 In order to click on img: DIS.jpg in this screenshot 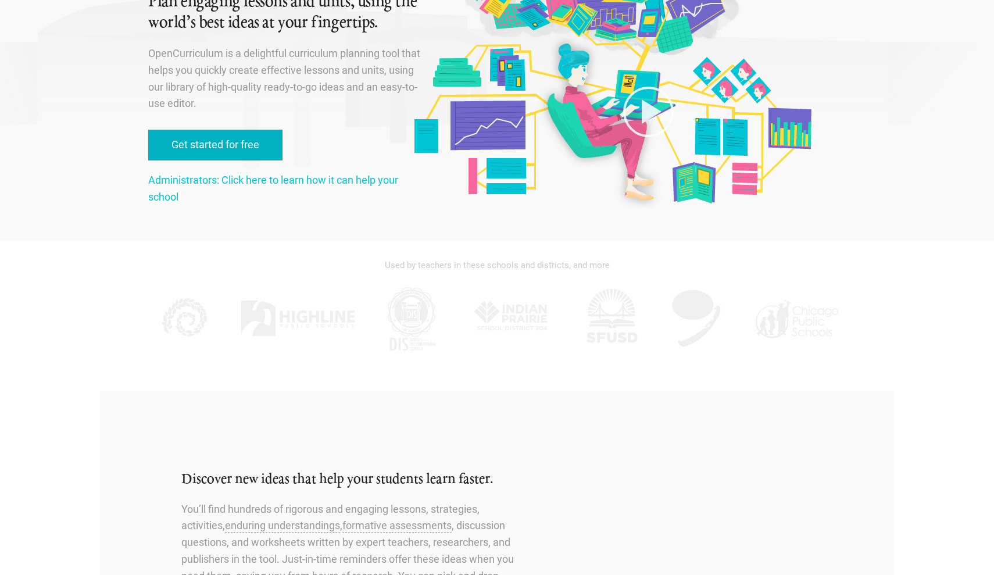, I will do `click(412, 319)`.